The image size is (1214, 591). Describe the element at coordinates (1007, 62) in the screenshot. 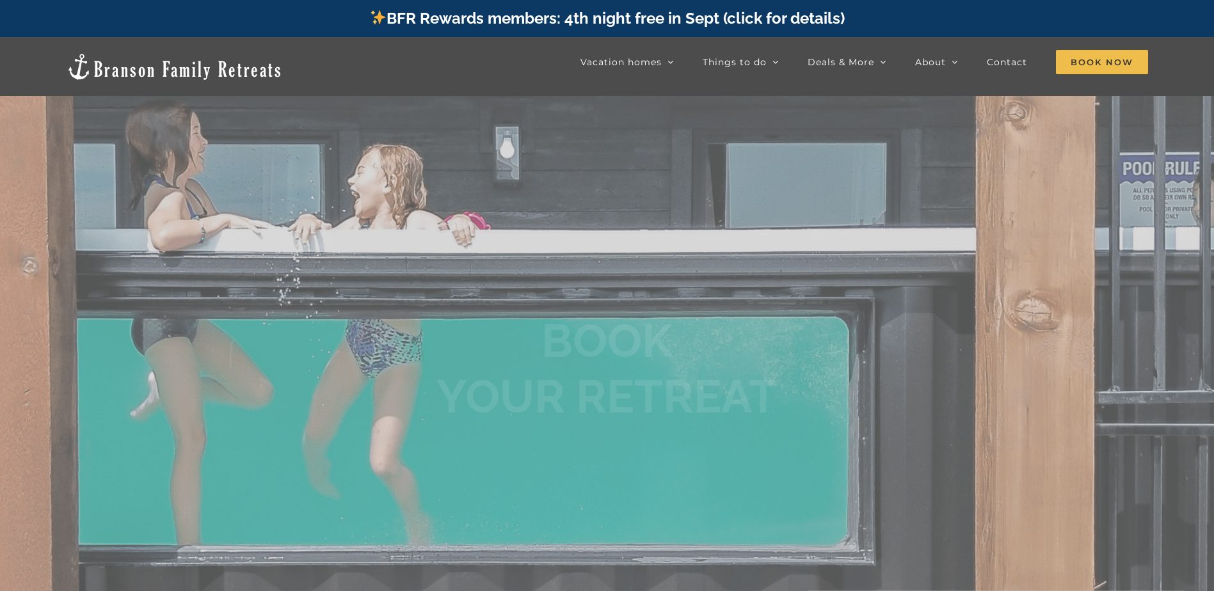

I see `span: Contact` at that location.